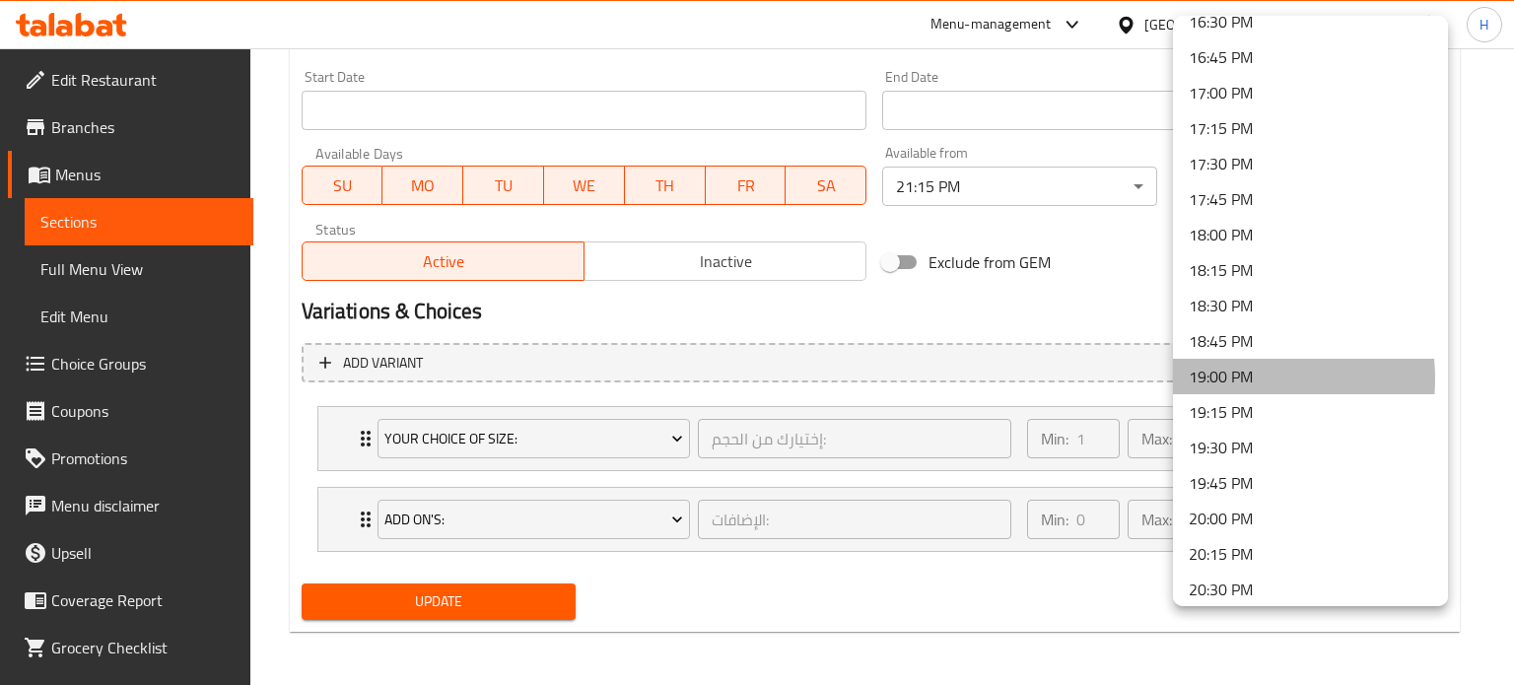  I want to click on li: 17:15 PM, so click(1310, 128).